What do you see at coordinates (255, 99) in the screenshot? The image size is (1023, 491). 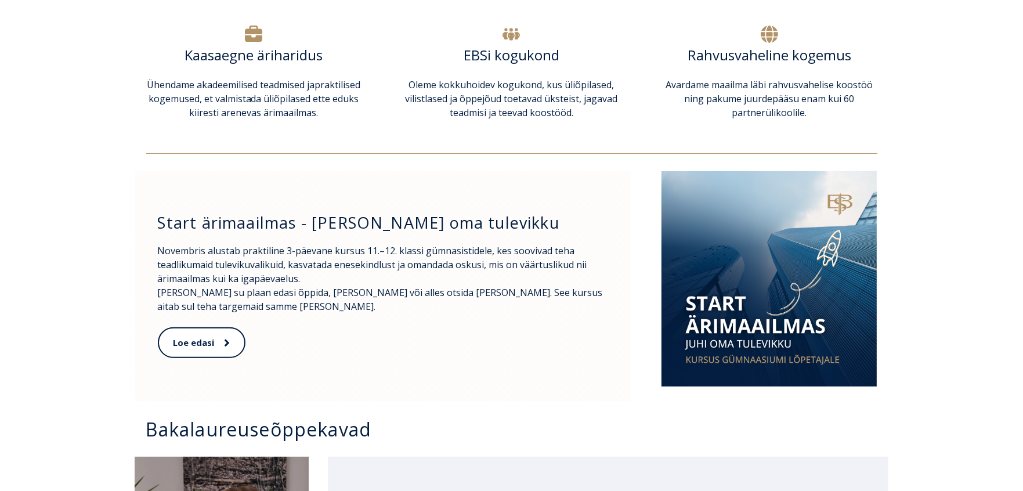 I see `span: praktilised kogemused, et valmistada üliõpilased ette eduks kiiresti arenevas ärimaailmas.` at bounding box center [255, 99].